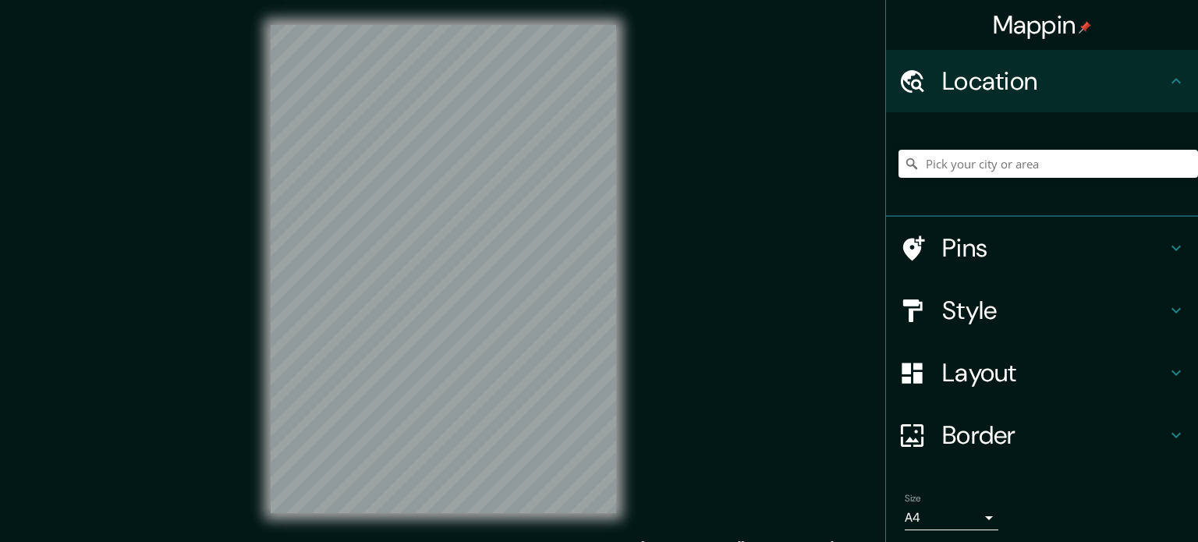 The image size is (1198, 542). What do you see at coordinates (1042, 81) in the screenshot?
I see `div: Location` at bounding box center [1042, 81].